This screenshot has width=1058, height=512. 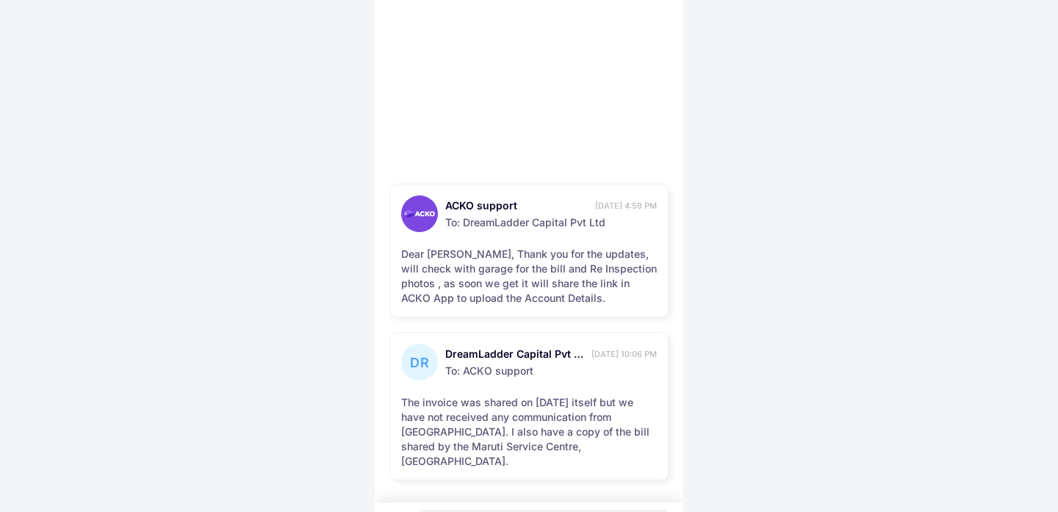 What do you see at coordinates (449, 149) in the screenshot?
I see `span: View more` at bounding box center [449, 149].